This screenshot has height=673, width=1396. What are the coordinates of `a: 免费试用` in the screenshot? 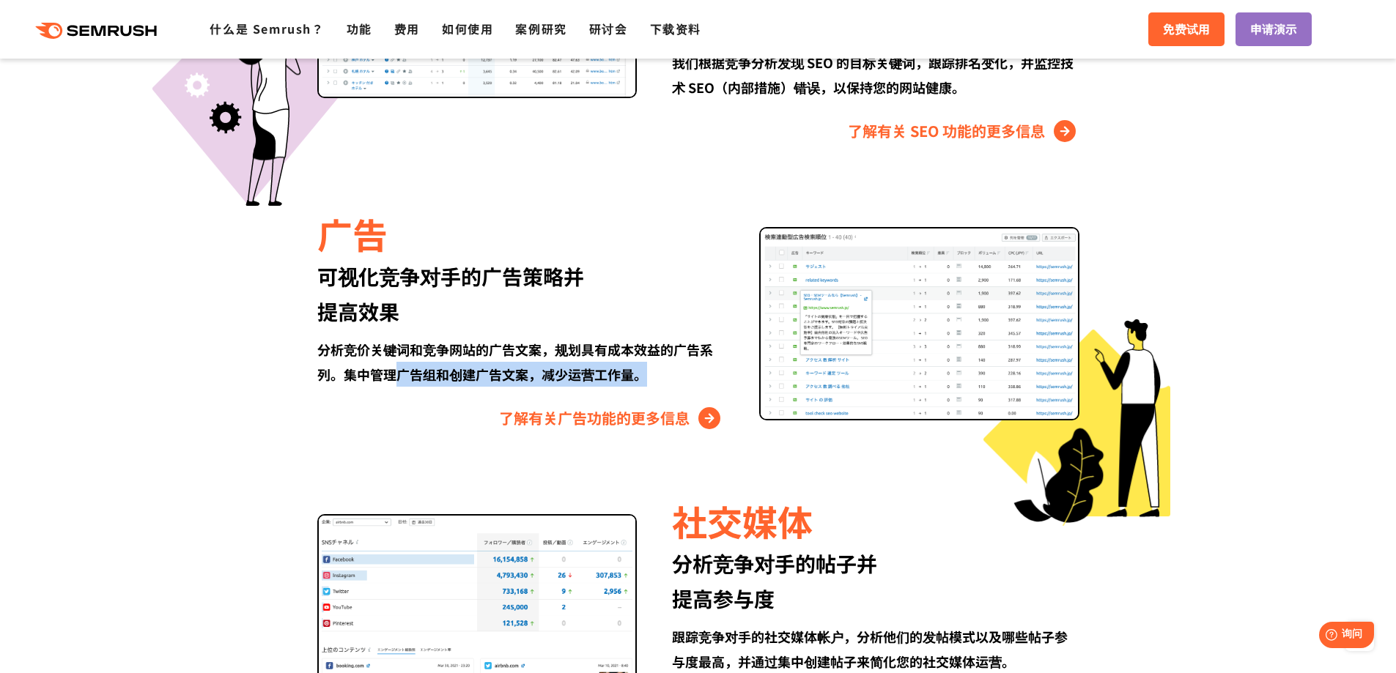 It's located at (1186, 29).